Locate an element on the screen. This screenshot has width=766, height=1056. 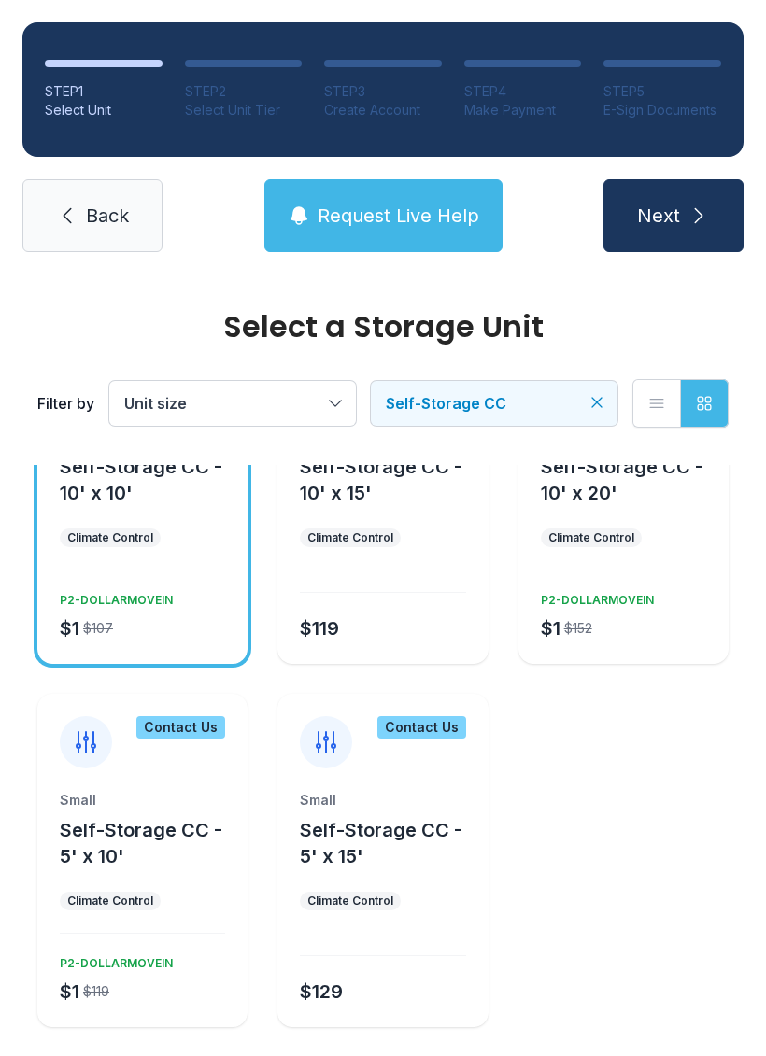
div: $107 is located at coordinates (98, 628).